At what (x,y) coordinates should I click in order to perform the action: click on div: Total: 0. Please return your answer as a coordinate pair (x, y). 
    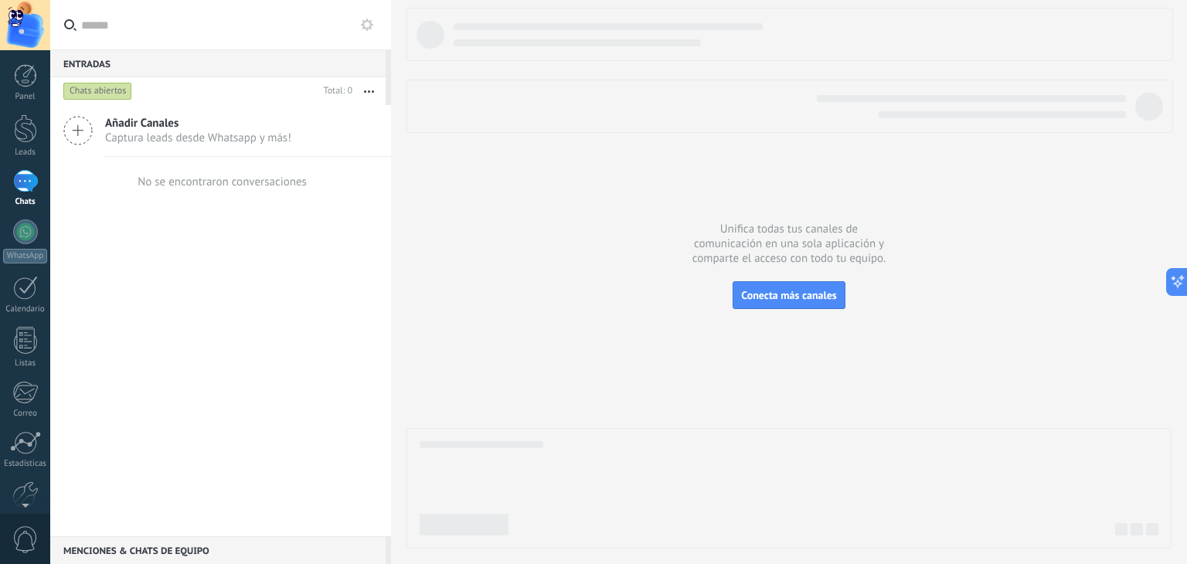
    Looking at the image, I should click on (335, 91).